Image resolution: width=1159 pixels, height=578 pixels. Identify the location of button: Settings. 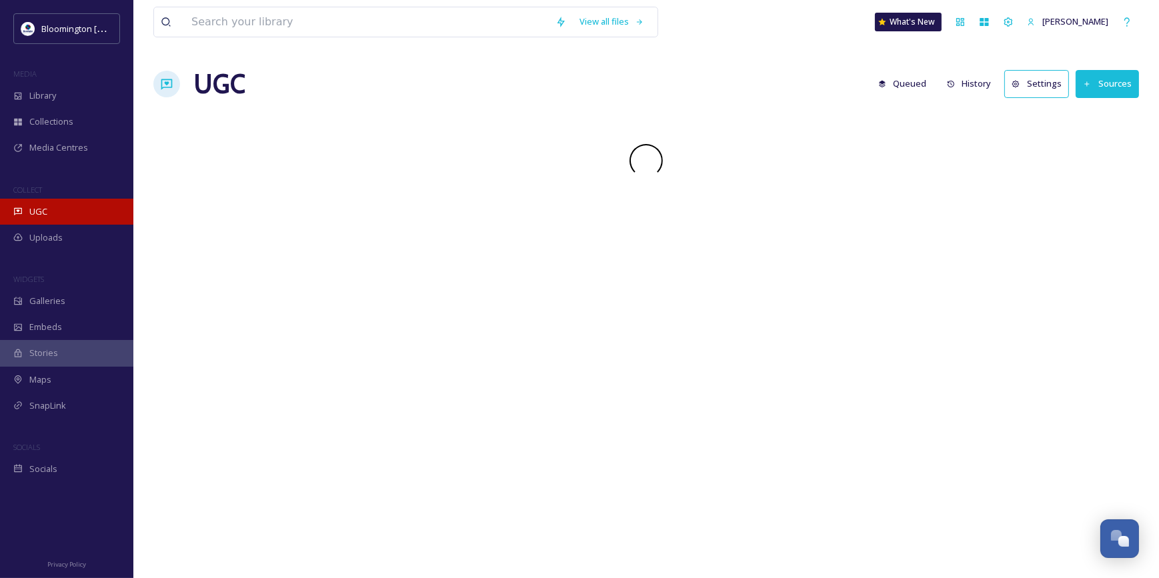
(1036, 83).